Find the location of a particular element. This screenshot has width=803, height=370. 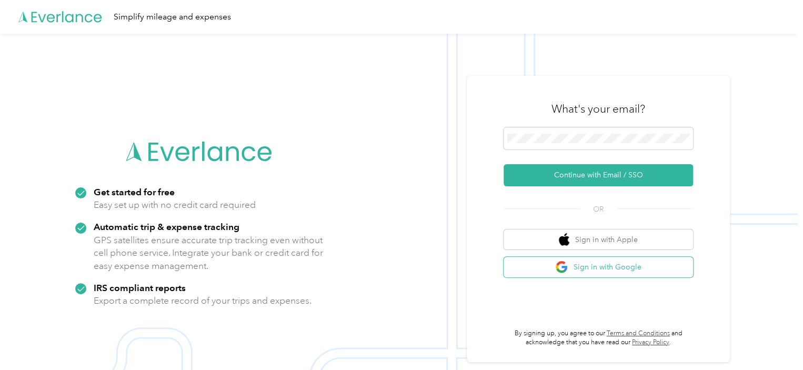

p: Easy set up with no credit card required is located at coordinates (175, 205).